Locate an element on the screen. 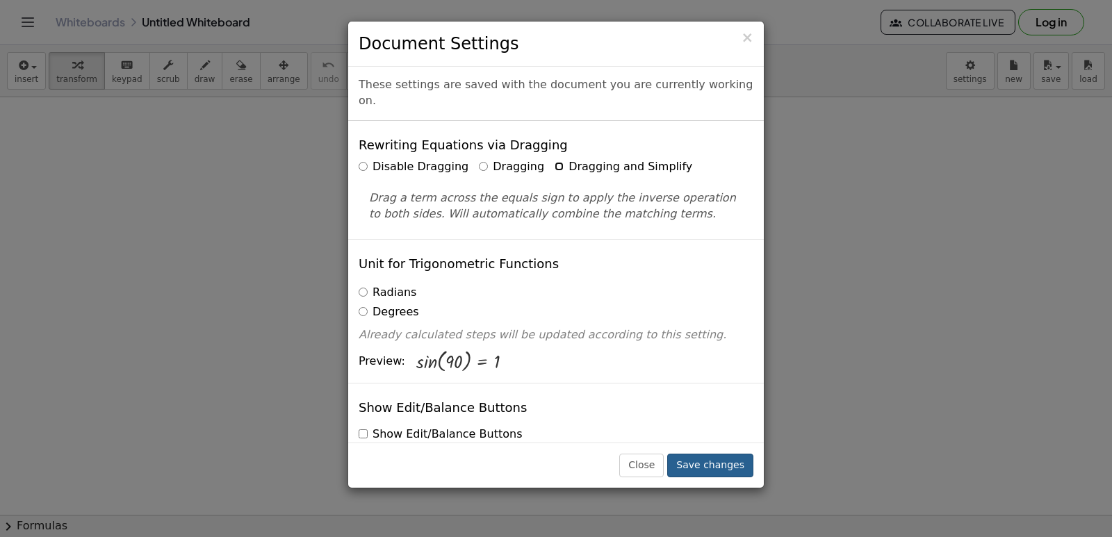  h3: Document Settings is located at coordinates (556, 44).